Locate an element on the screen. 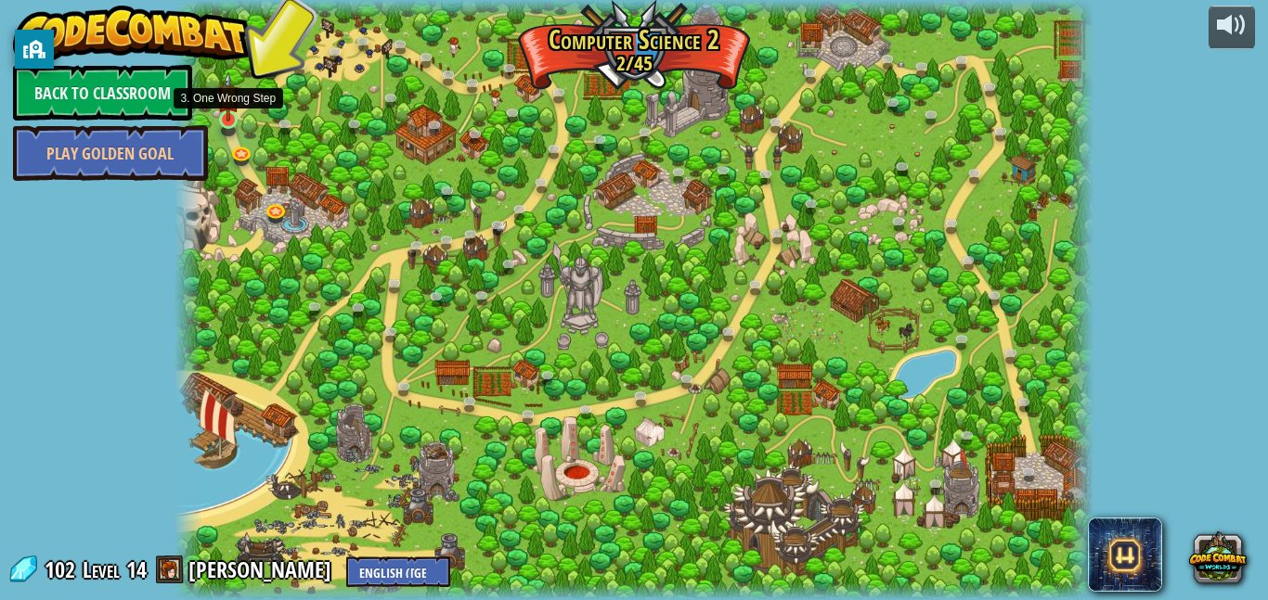 The height and width of the screenshot is (600, 1268). span: 14 is located at coordinates (136, 570).